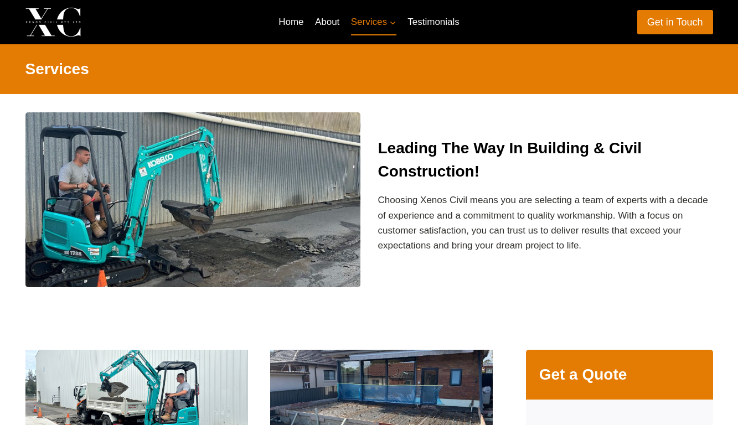 The height and width of the screenshot is (425, 738). I want to click on a: Get in Touch, so click(675, 22).